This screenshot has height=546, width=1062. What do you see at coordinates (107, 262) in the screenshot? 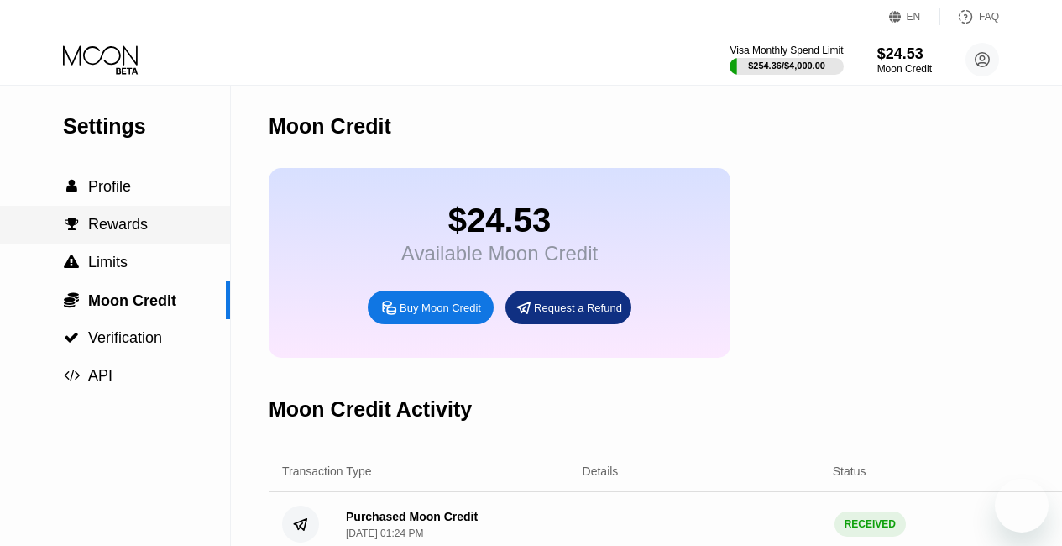
I see `span: Limits` at bounding box center [107, 262].